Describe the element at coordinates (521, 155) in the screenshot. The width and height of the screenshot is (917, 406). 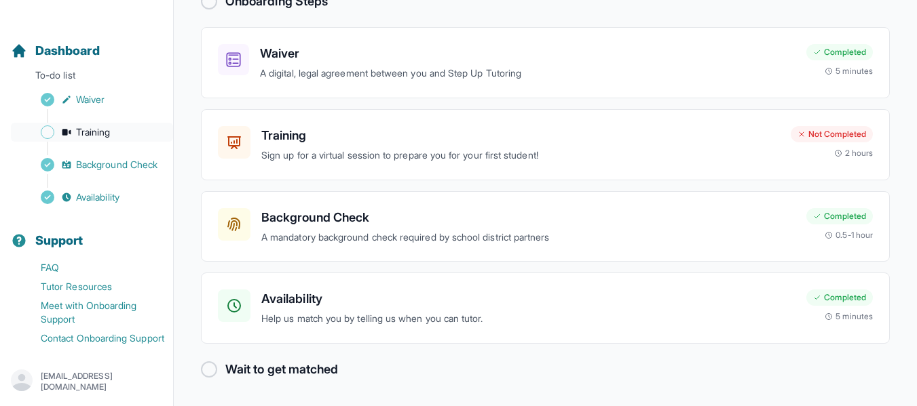
I see `p: Sign up for a virtual session to prepare you for your first student!` at that location.